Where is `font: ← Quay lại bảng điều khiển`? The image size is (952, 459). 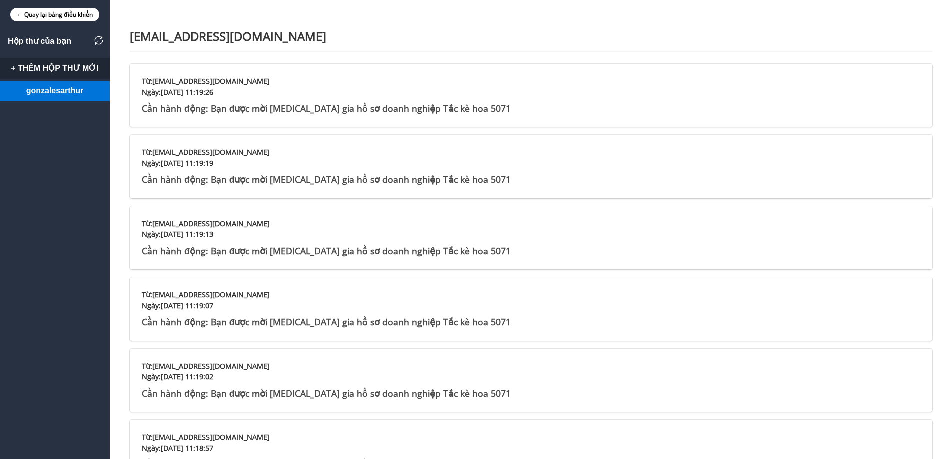 font: ← Quay lại bảng điều khiển is located at coordinates (54, 14).